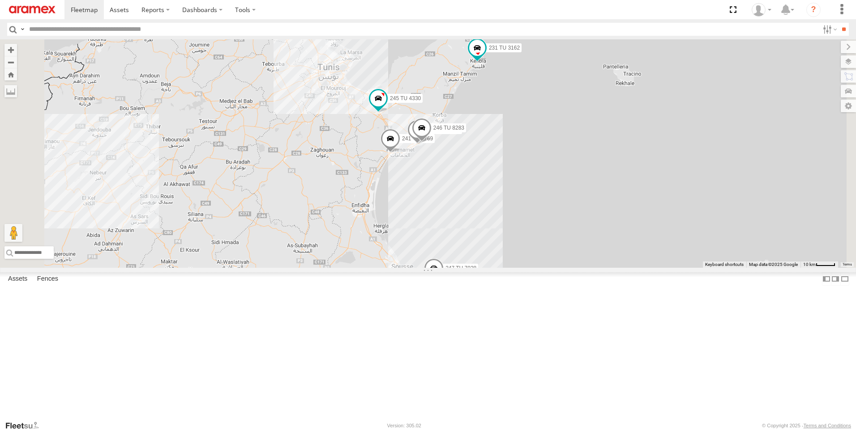  Describe the element at coordinates (404, 426) in the screenshot. I see `div: Version: 305.02` at that location.